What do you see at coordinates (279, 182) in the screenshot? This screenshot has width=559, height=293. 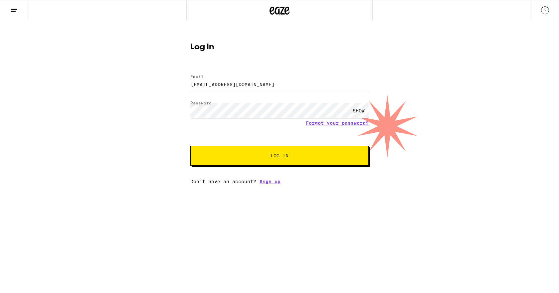 I see `div: Don't have an account?` at bounding box center [279, 182].